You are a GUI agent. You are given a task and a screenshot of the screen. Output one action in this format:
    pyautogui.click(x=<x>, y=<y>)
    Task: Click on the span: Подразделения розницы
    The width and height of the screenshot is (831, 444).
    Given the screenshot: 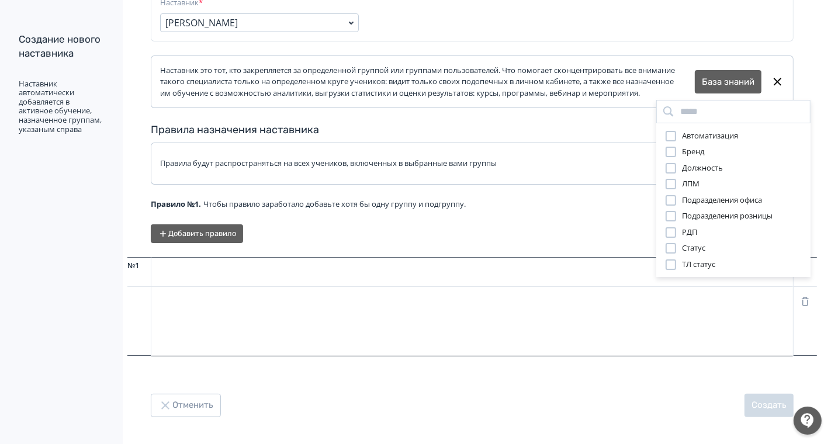 What is the action you would take?
    pyautogui.click(x=727, y=216)
    